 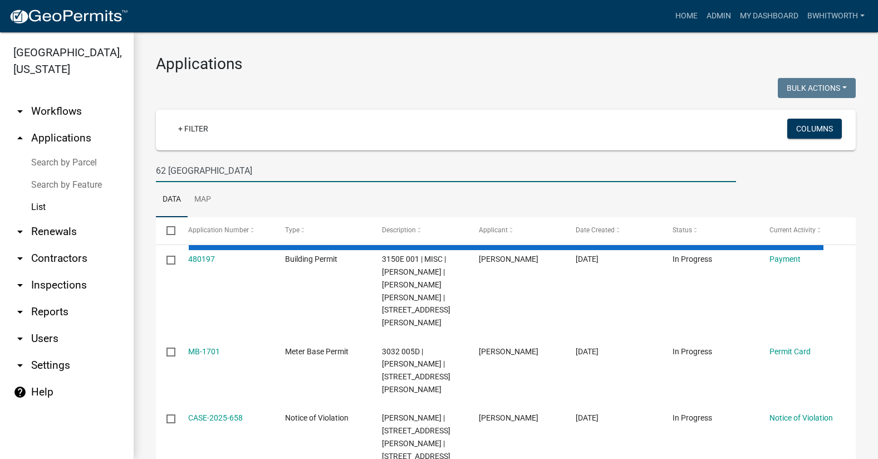 I want to click on span: Meter Base Permit, so click(x=317, y=351).